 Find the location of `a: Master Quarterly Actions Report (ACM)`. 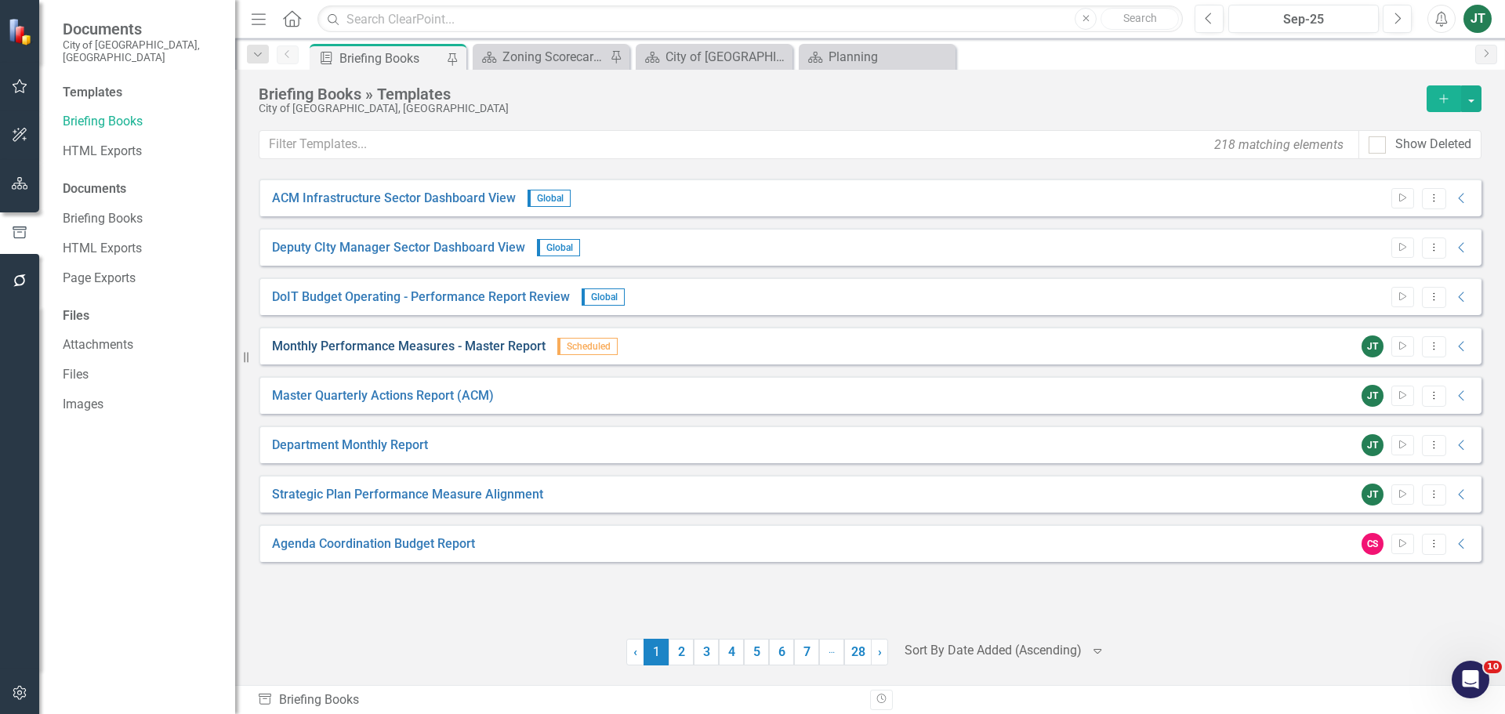

a: Master Quarterly Actions Report (ACM) is located at coordinates (383, 396).